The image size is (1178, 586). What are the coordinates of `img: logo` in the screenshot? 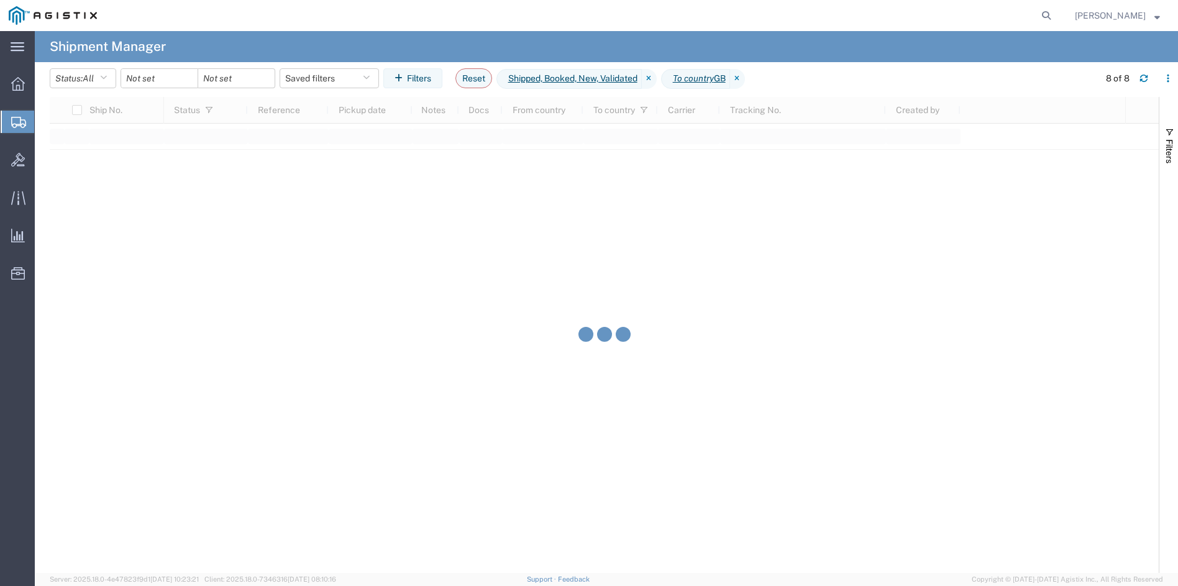 It's located at (53, 16).